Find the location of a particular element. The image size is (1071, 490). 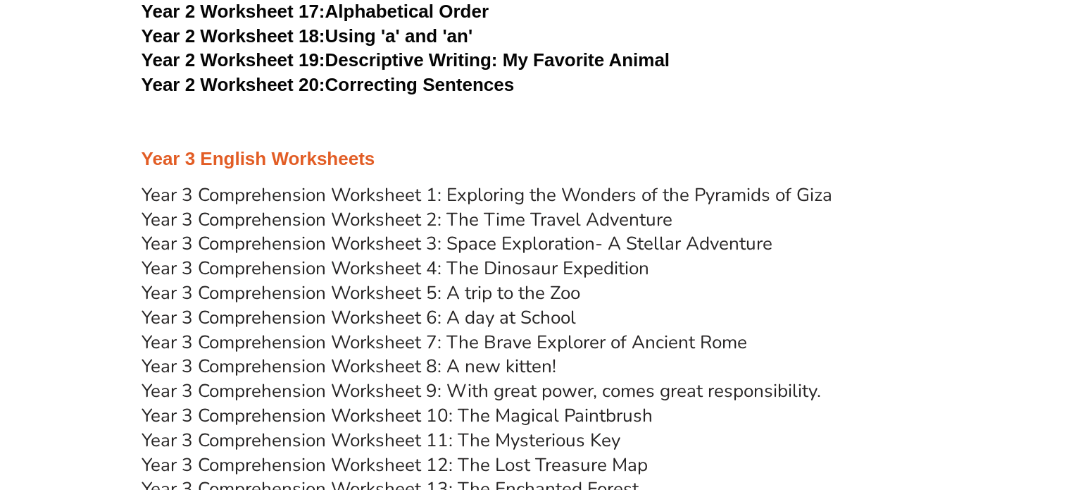

a: Year 2 Worksheet 18:Using 'a' and 'an' is located at coordinates (307, 36).